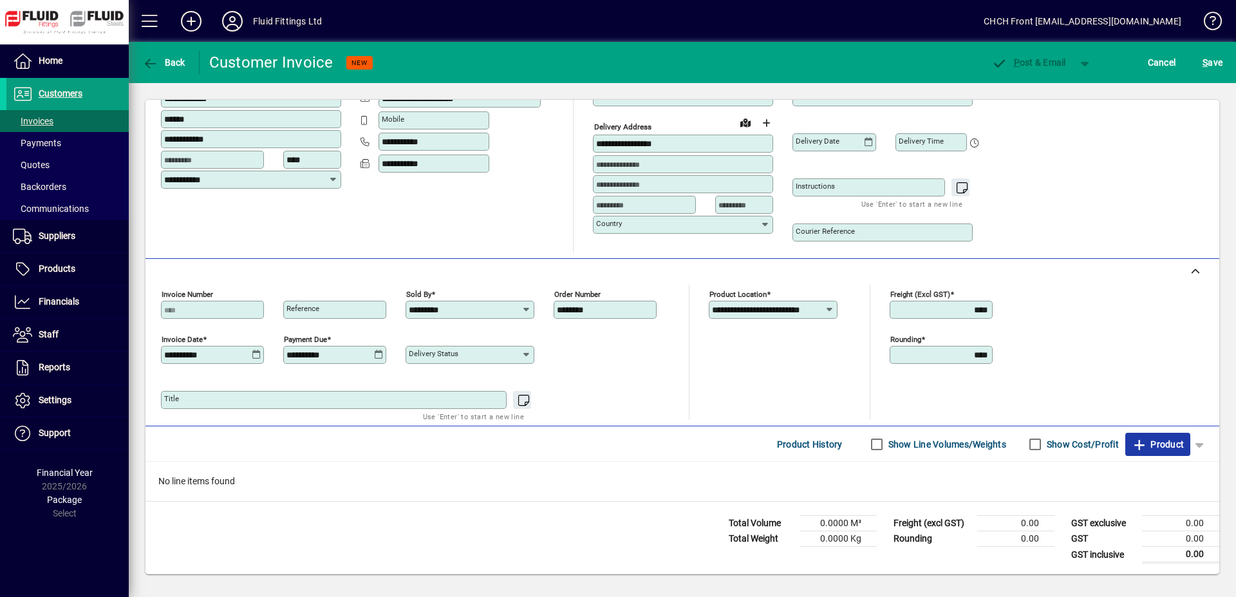  I want to click on button: Profile, so click(232, 21).